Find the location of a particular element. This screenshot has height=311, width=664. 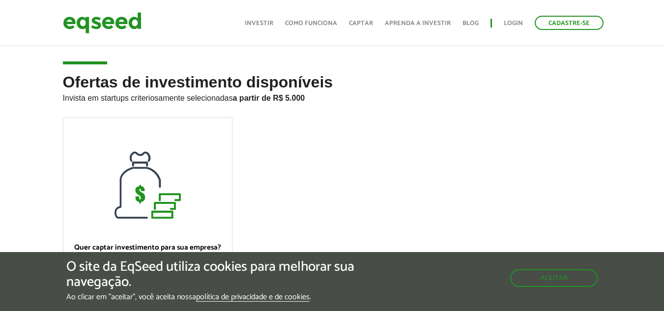

a: Captar is located at coordinates (361, 23).